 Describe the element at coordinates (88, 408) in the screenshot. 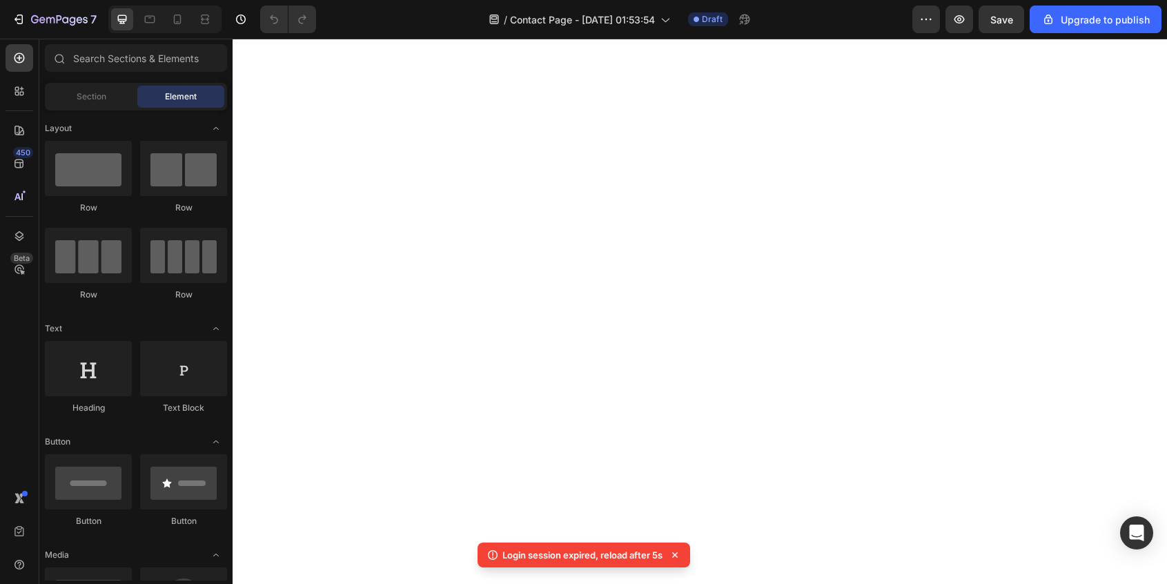

I see `div: Heading` at that location.